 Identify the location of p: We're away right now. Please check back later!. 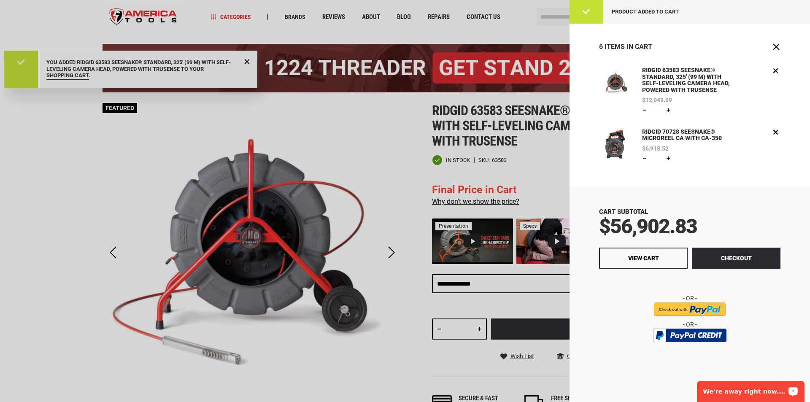
(54, 16).